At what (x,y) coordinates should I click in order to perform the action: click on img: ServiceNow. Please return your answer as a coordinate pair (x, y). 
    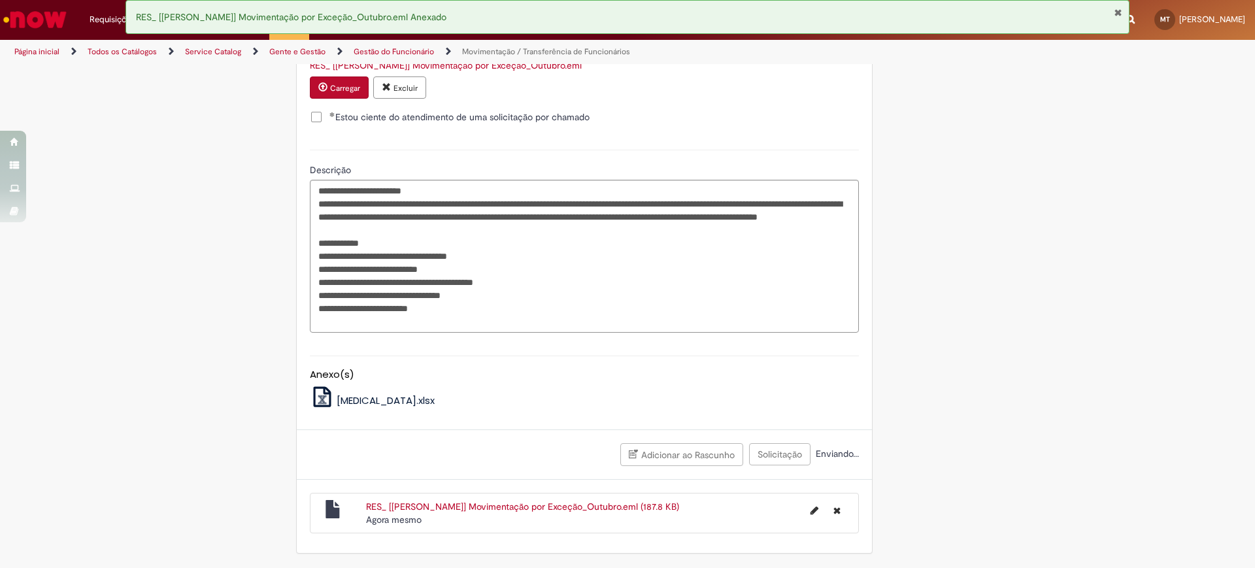
    Looking at the image, I should click on (35, 20).